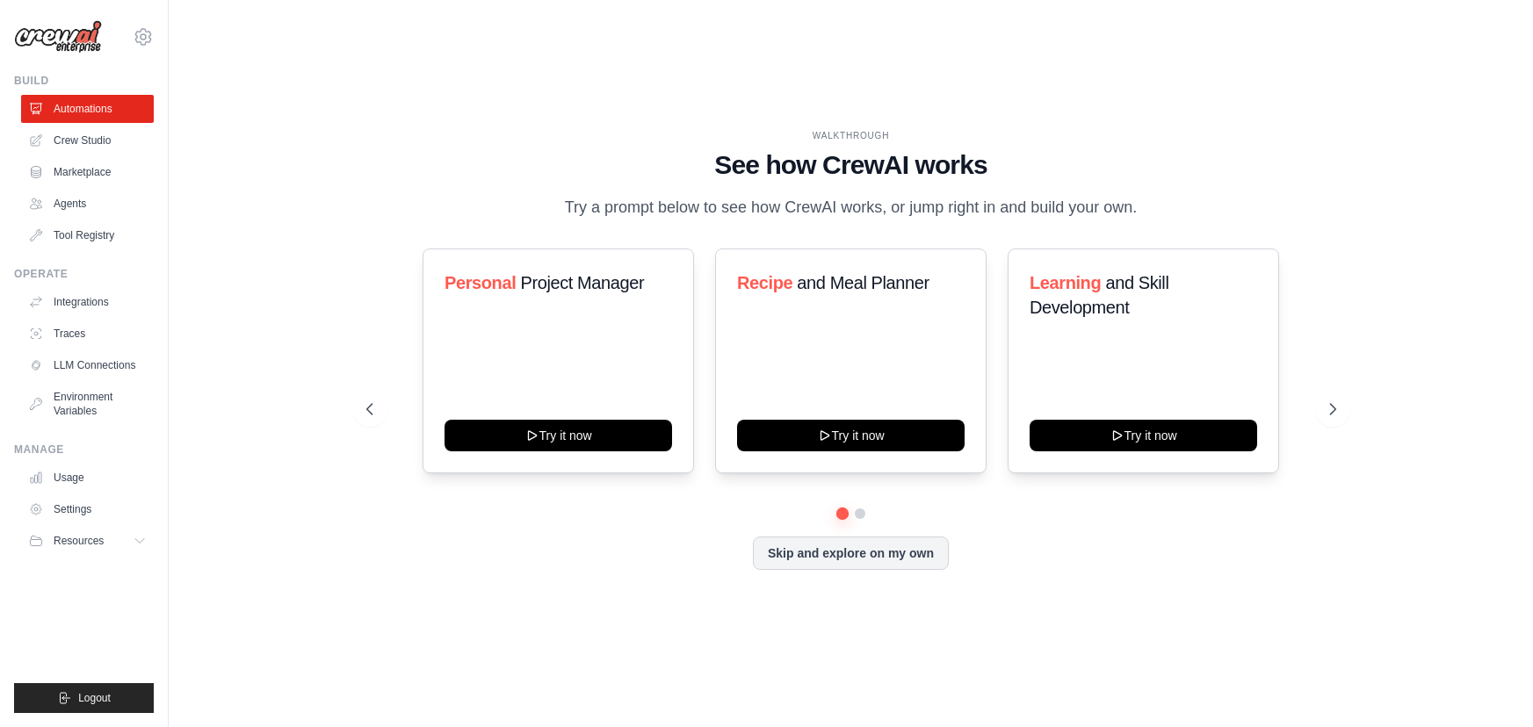  I want to click on div: WALKTHROUGH, so click(851, 135).